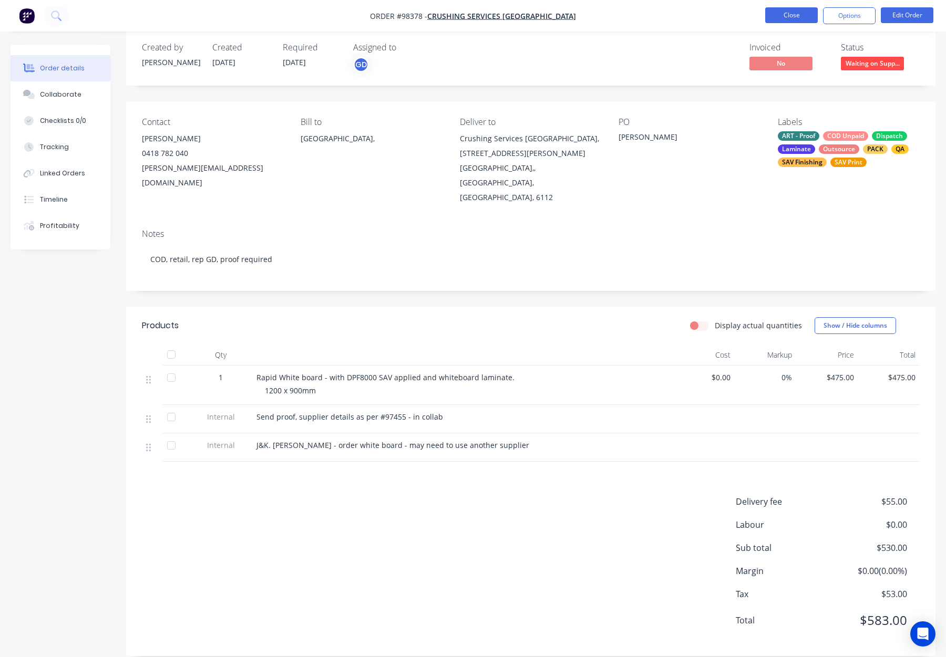  I want to click on button: GD, so click(361, 65).